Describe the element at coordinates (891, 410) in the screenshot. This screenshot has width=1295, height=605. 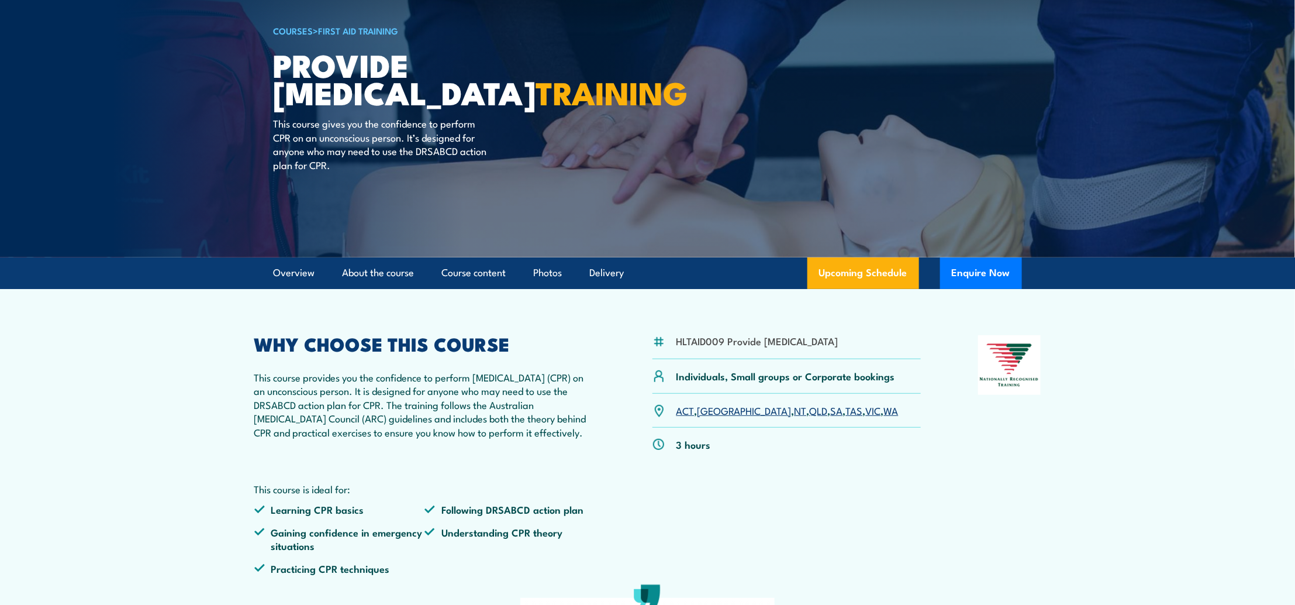
I see `a: WA` at that location.